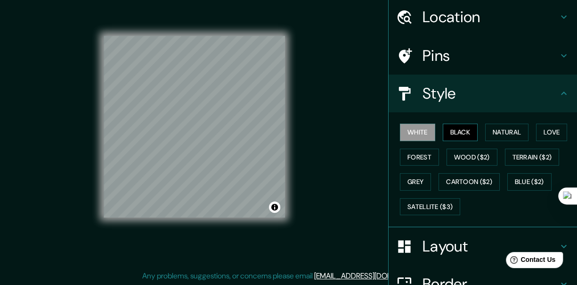 The image size is (577, 285). I want to click on h4: Pins, so click(491, 56).